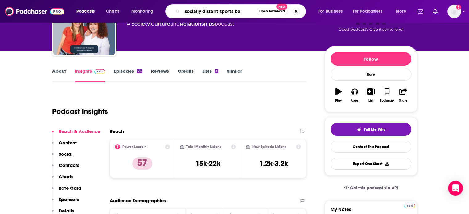 The height and width of the screenshot is (214, 469). What do you see at coordinates (403, 101) in the screenshot?
I see `div: Share` at bounding box center [403, 101].